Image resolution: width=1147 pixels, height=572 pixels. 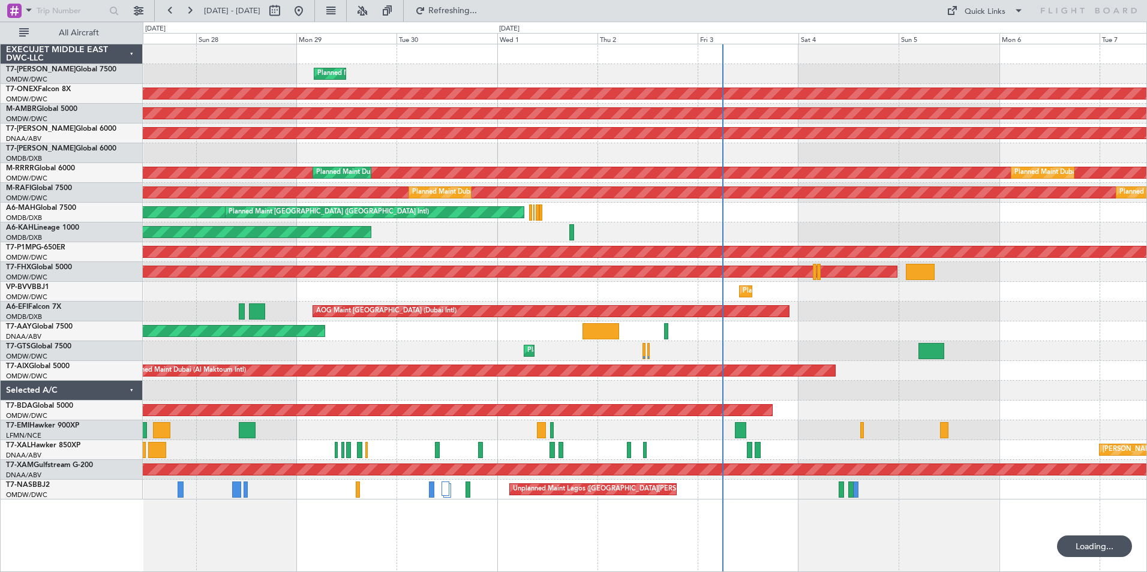 I want to click on a: T7-XALHawker 850XP, so click(x=43, y=446).